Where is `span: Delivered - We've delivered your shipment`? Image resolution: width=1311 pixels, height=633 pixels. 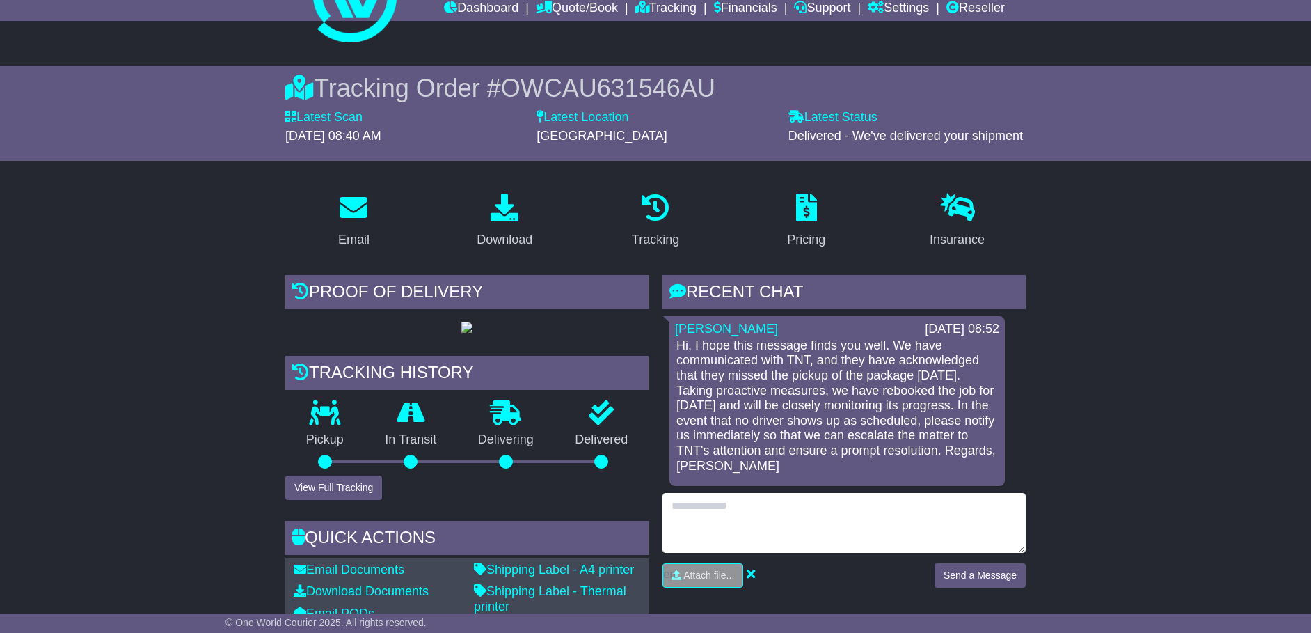
span: Delivered - We've delivered your shipment is located at coordinates (906, 136).